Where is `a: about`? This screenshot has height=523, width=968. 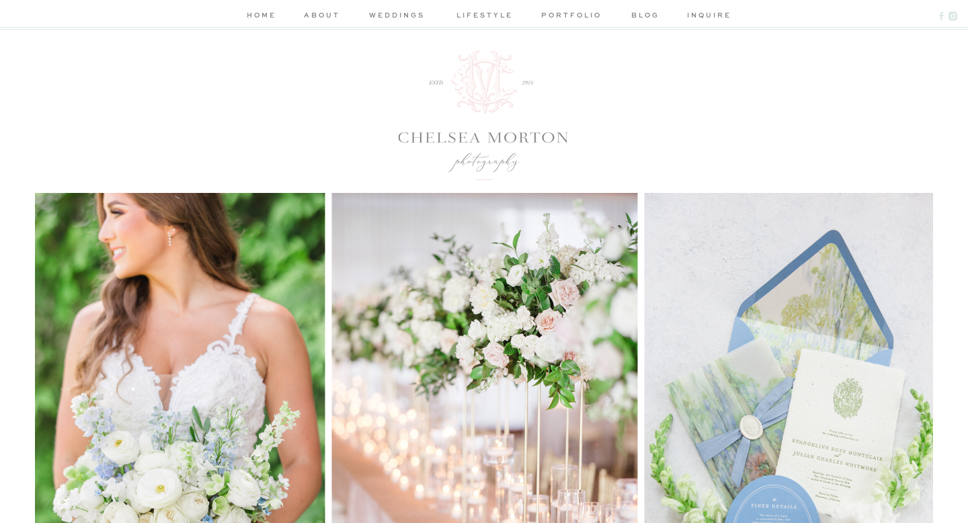
a: about is located at coordinates (322, 16).